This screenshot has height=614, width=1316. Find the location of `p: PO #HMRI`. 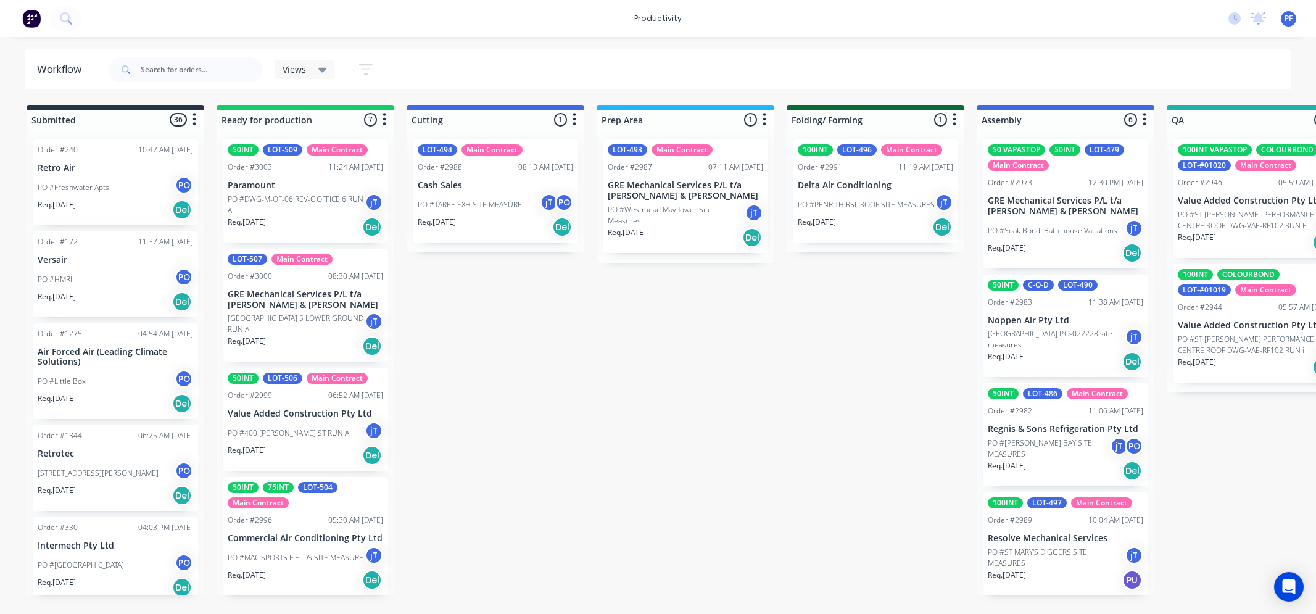

p: PO #HMRI is located at coordinates (55, 279).